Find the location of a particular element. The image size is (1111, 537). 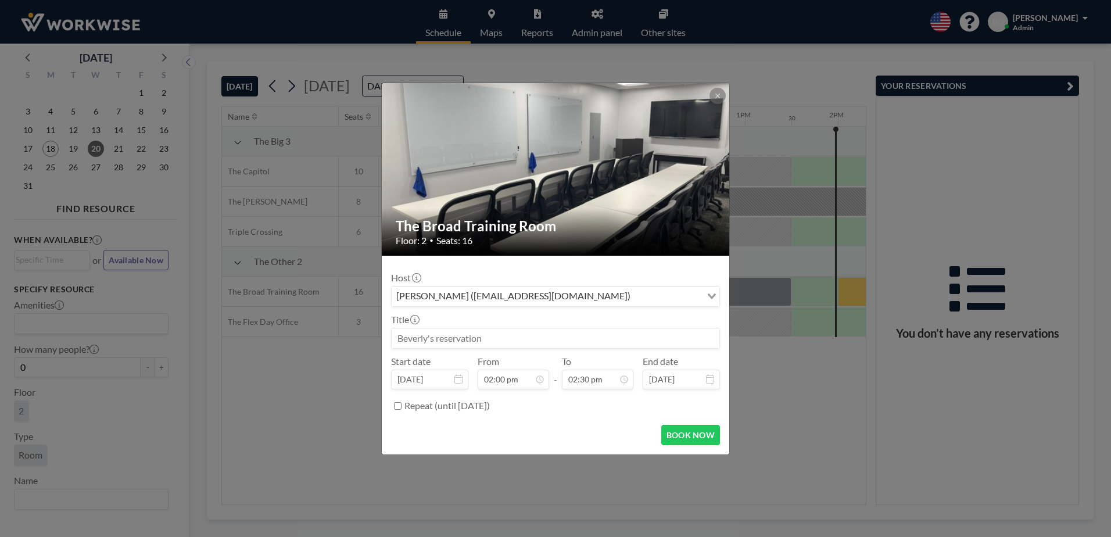

h2: The Broad Training Room is located at coordinates (556, 226).